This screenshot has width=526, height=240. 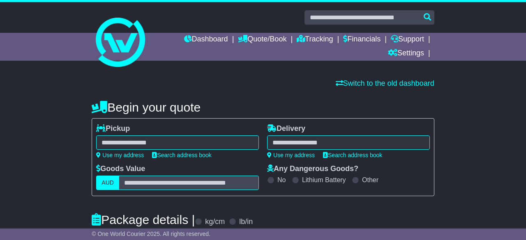 What do you see at coordinates (315, 40) in the screenshot?
I see `a: Tracking` at bounding box center [315, 40].